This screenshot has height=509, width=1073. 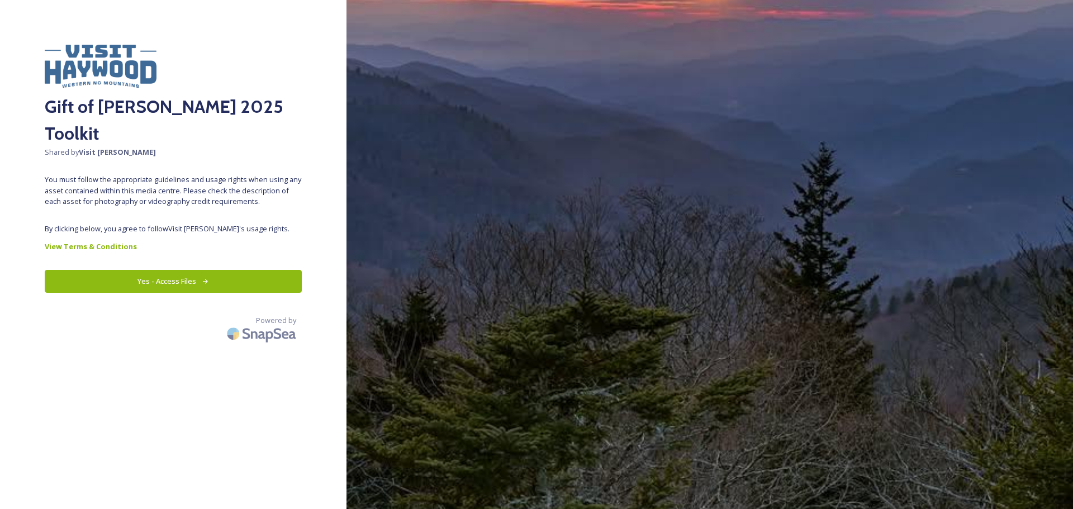 What do you see at coordinates (173, 152) in the screenshot?
I see `span: Shared by` at bounding box center [173, 152].